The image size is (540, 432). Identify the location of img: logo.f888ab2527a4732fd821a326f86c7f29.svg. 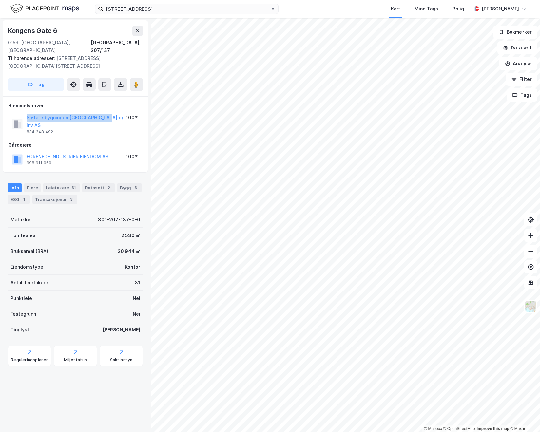
(45, 9).